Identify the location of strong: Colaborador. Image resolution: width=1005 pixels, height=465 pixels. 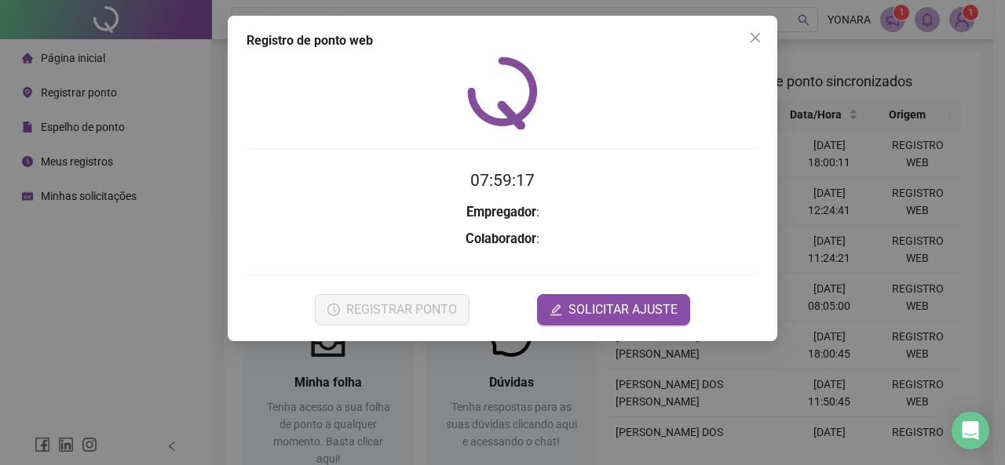
(501, 239).